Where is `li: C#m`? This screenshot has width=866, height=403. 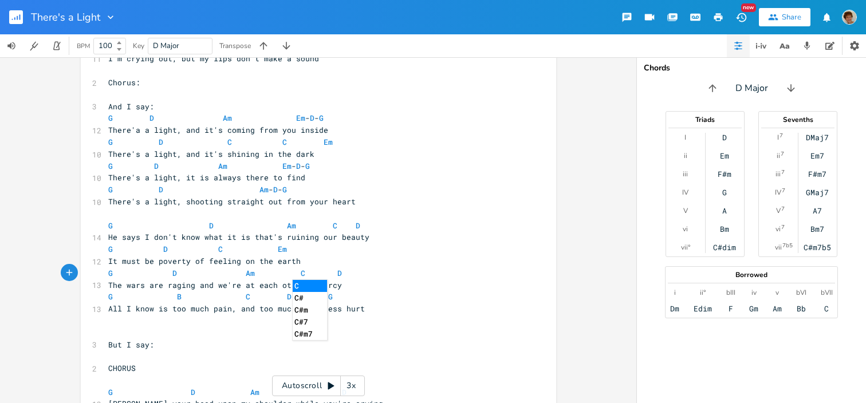
li: C#m is located at coordinates (310, 310).